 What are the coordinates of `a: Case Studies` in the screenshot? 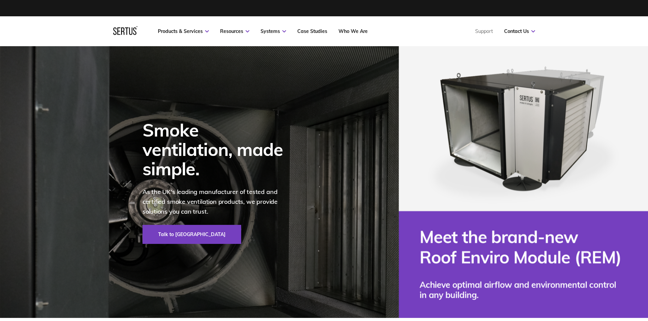 It's located at (312, 31).